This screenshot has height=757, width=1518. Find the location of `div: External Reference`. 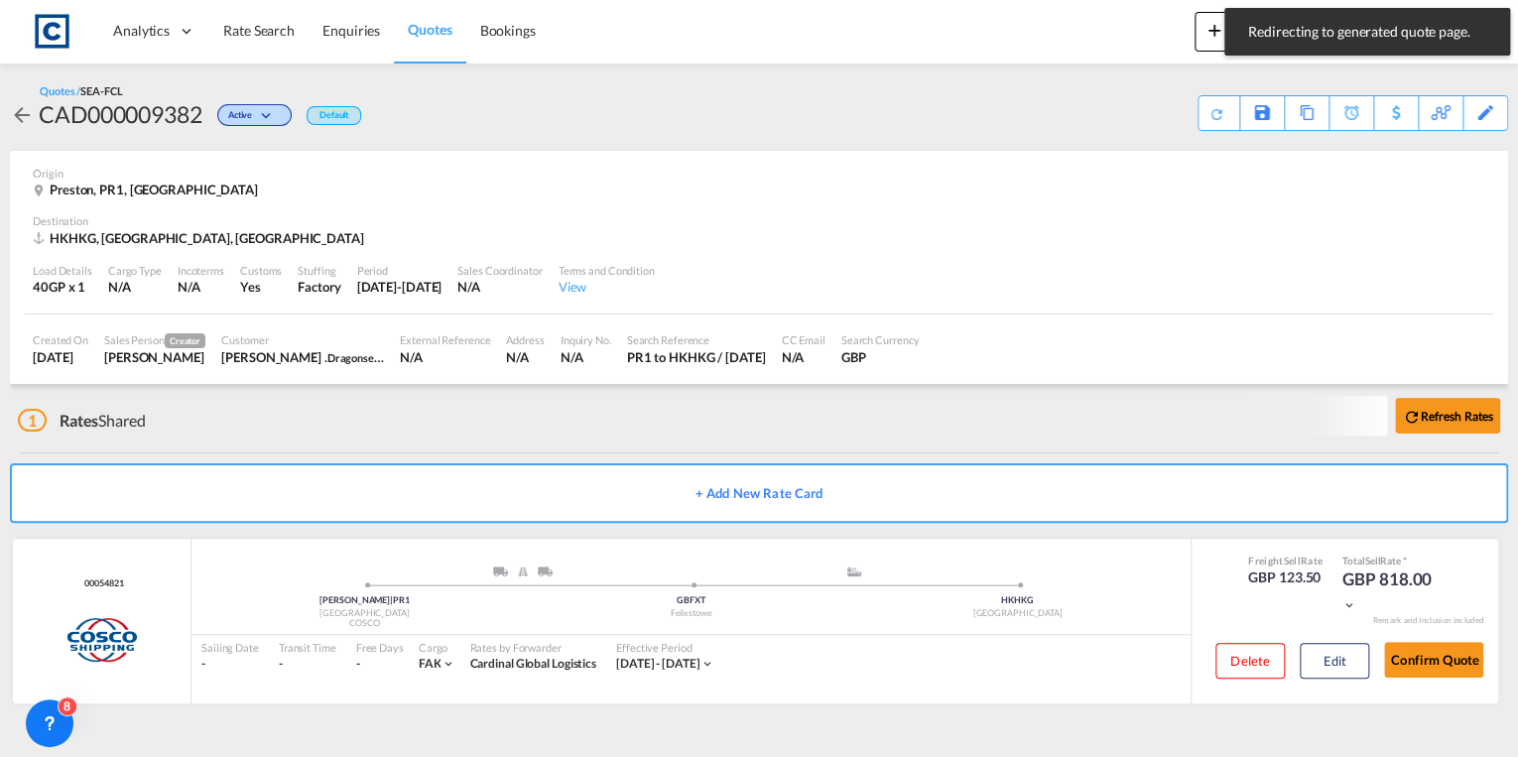

div: External Reference is located at coordinates (445, 339).